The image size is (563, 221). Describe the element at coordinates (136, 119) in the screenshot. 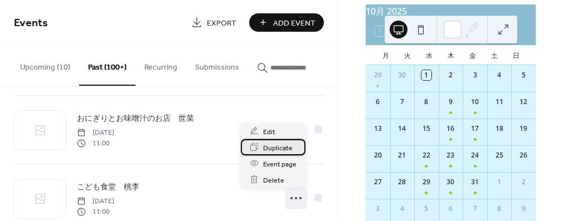

I see `span: おにぎりとお味噌汁のお店 世菜` at that location.